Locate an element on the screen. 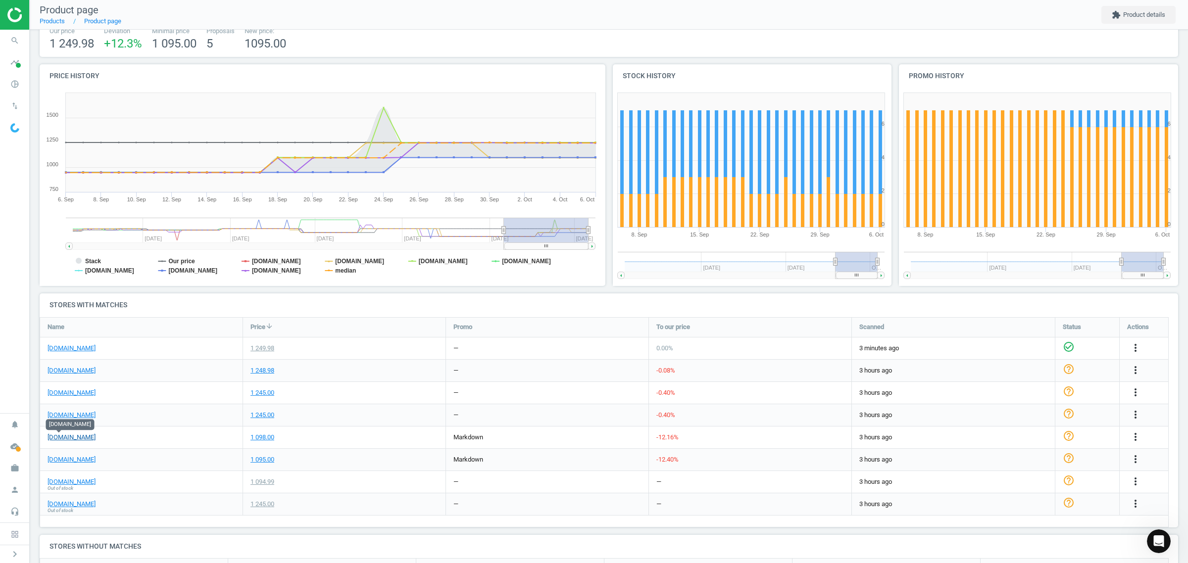  tspan: 26. Sep is located at coordinates (419, 199).